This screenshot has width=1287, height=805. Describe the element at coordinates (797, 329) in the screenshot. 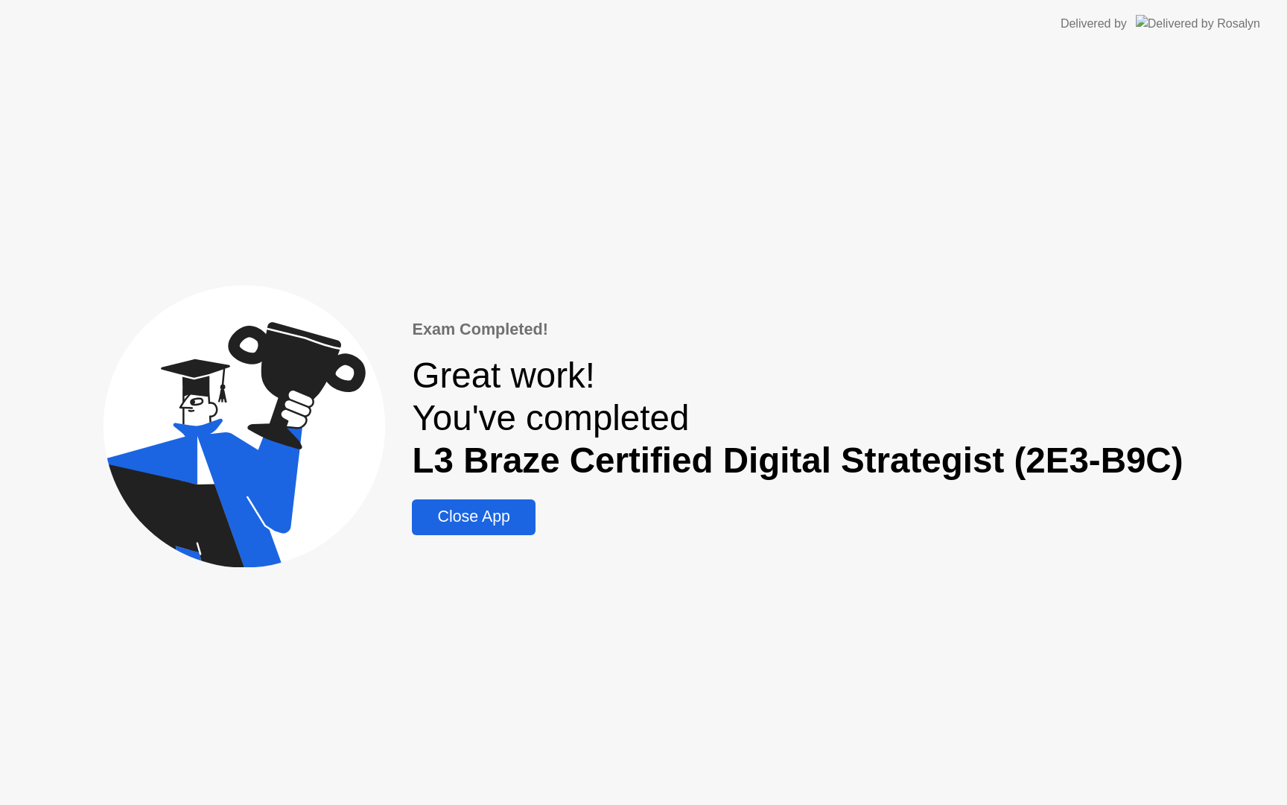

I see `div: Exam Completed!` at that location.